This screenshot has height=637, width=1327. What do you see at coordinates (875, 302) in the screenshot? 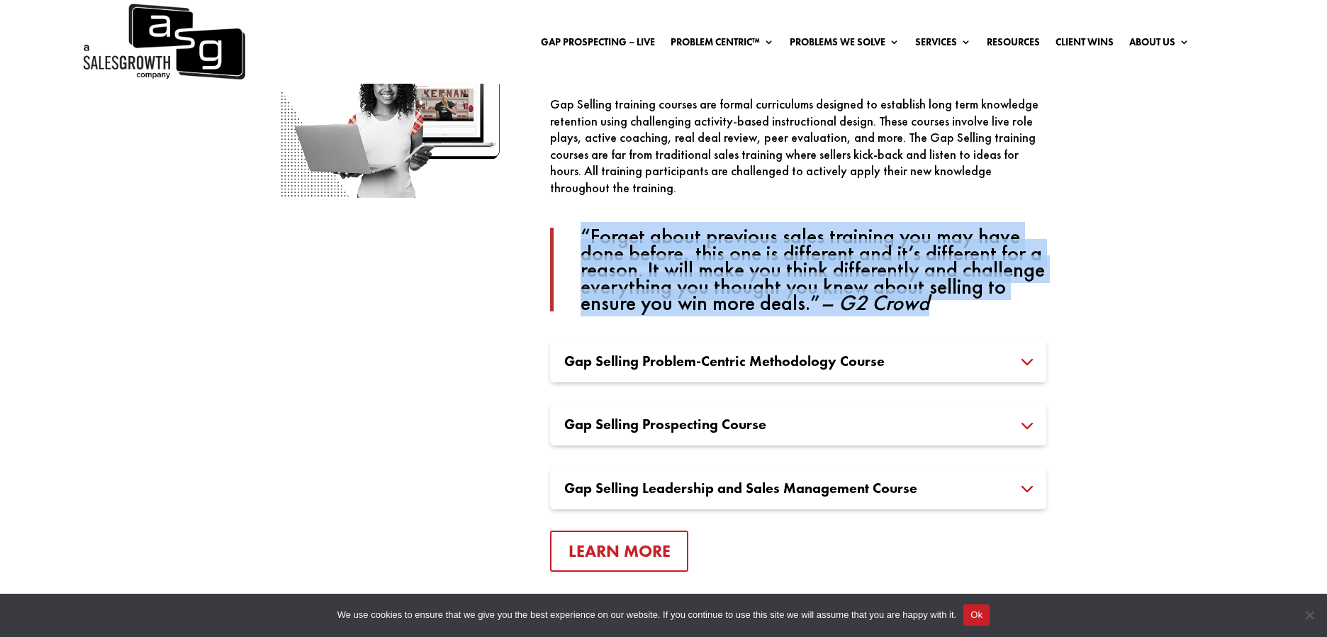
I see `cite: – G2 Crowd` at bounding box center [875, 302].